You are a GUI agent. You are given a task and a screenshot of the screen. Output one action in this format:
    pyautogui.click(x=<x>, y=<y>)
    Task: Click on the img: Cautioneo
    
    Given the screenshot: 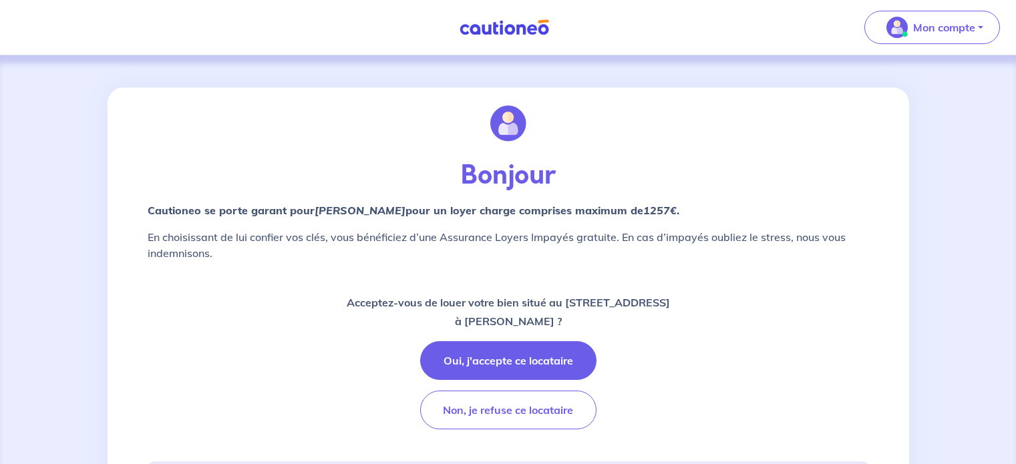 What is the action you would take?
    pyautogui.click(x=504, y=27)
    